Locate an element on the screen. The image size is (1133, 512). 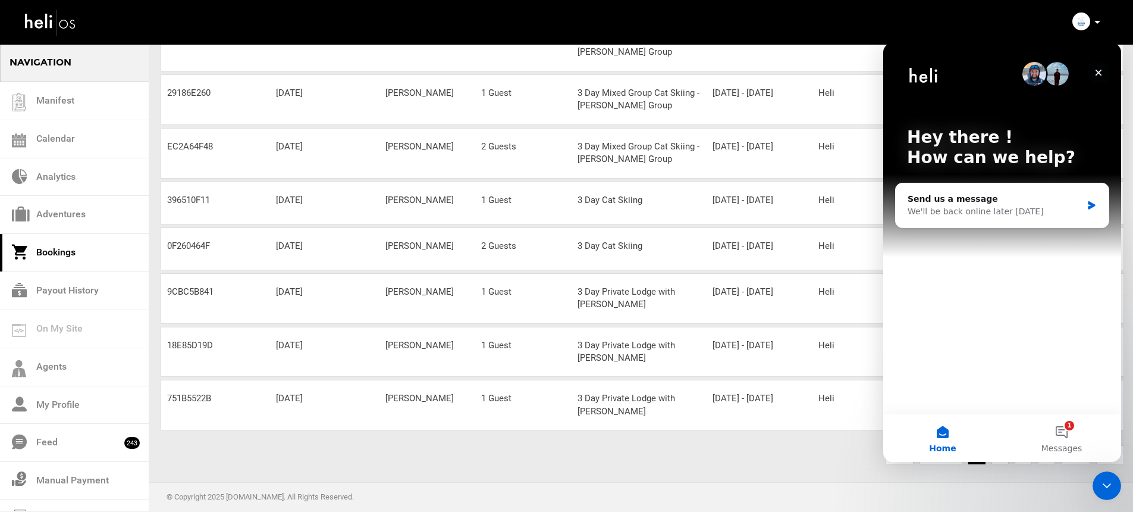
div: Close is located at coordinates (215, 30).